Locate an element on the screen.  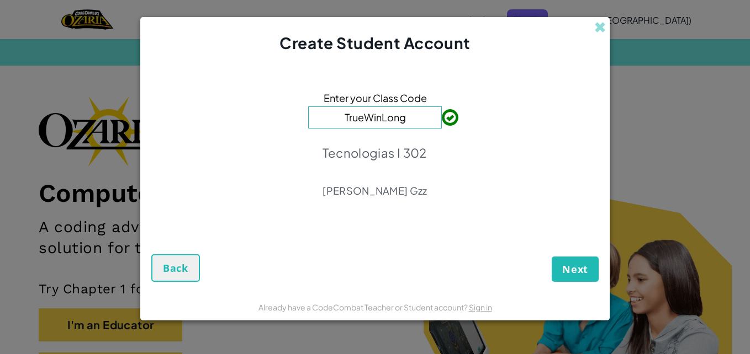
a: Sign in is located at coordinates (480, 308).